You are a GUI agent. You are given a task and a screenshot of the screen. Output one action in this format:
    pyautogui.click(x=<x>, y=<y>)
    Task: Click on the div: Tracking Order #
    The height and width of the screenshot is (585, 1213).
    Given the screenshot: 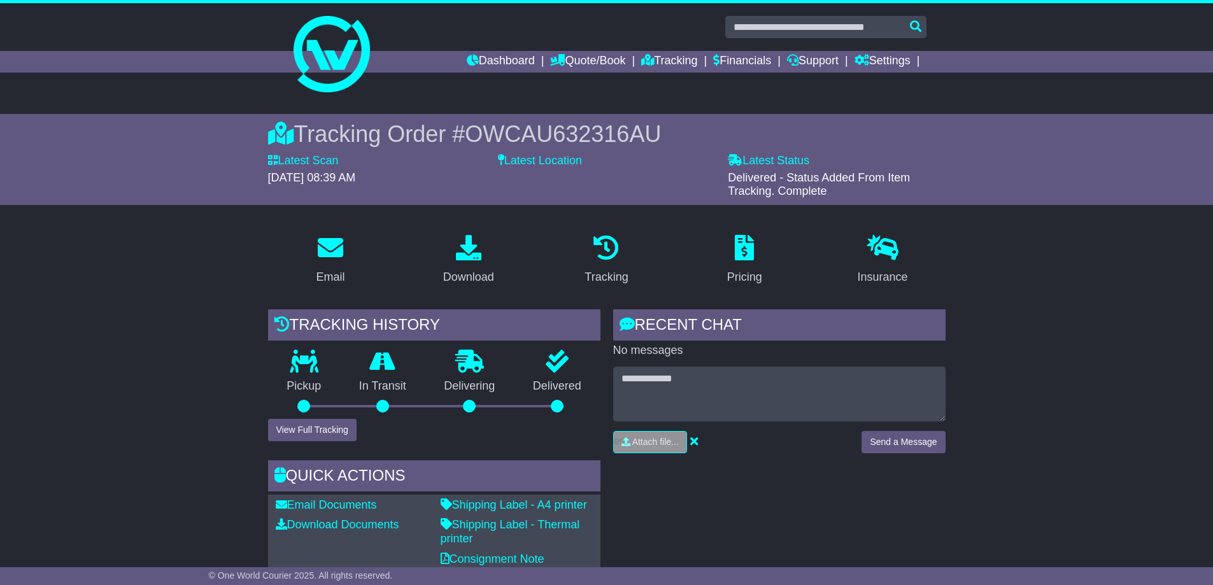 What is the action you would take?
    pyautogui.click(x=607, y=134)
    